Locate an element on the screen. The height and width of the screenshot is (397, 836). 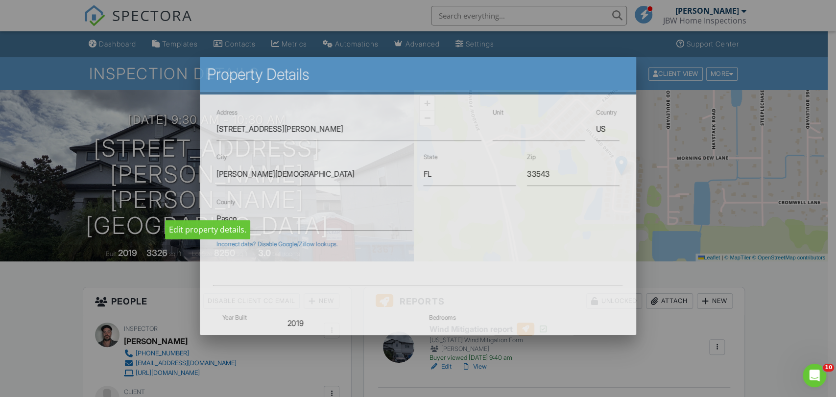
span: 10 is located at coordinates (828, 368).